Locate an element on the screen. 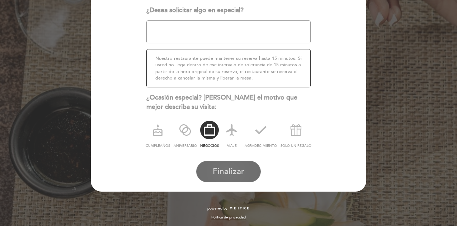  a: powered by is located at coordinates (228, 209).